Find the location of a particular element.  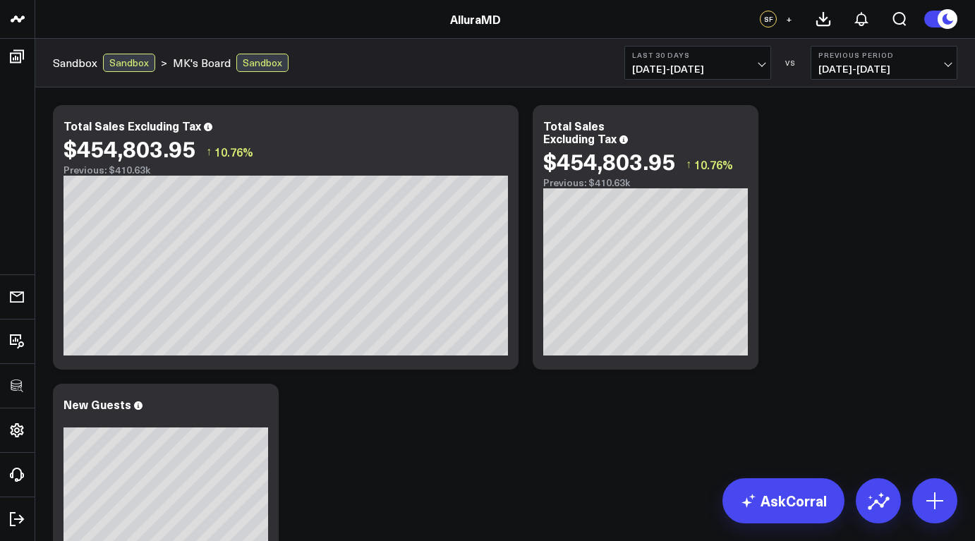

a: MK's Board is located at coordinates (202, 63).